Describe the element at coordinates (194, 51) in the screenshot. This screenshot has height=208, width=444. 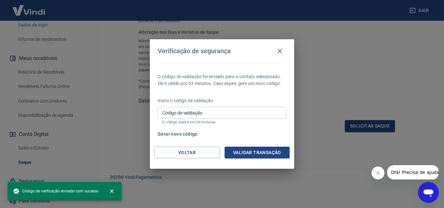
I see `h4: Verificação de segurança` at that location.